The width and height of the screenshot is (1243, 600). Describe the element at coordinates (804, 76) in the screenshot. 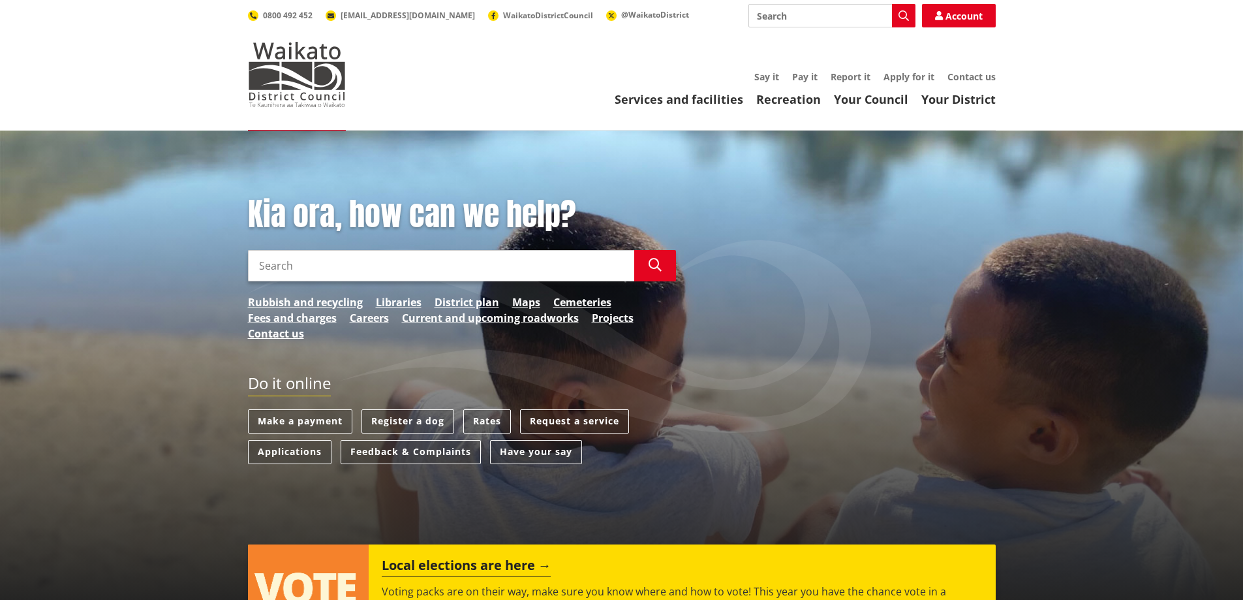

I see `a: Pay it` at that location.